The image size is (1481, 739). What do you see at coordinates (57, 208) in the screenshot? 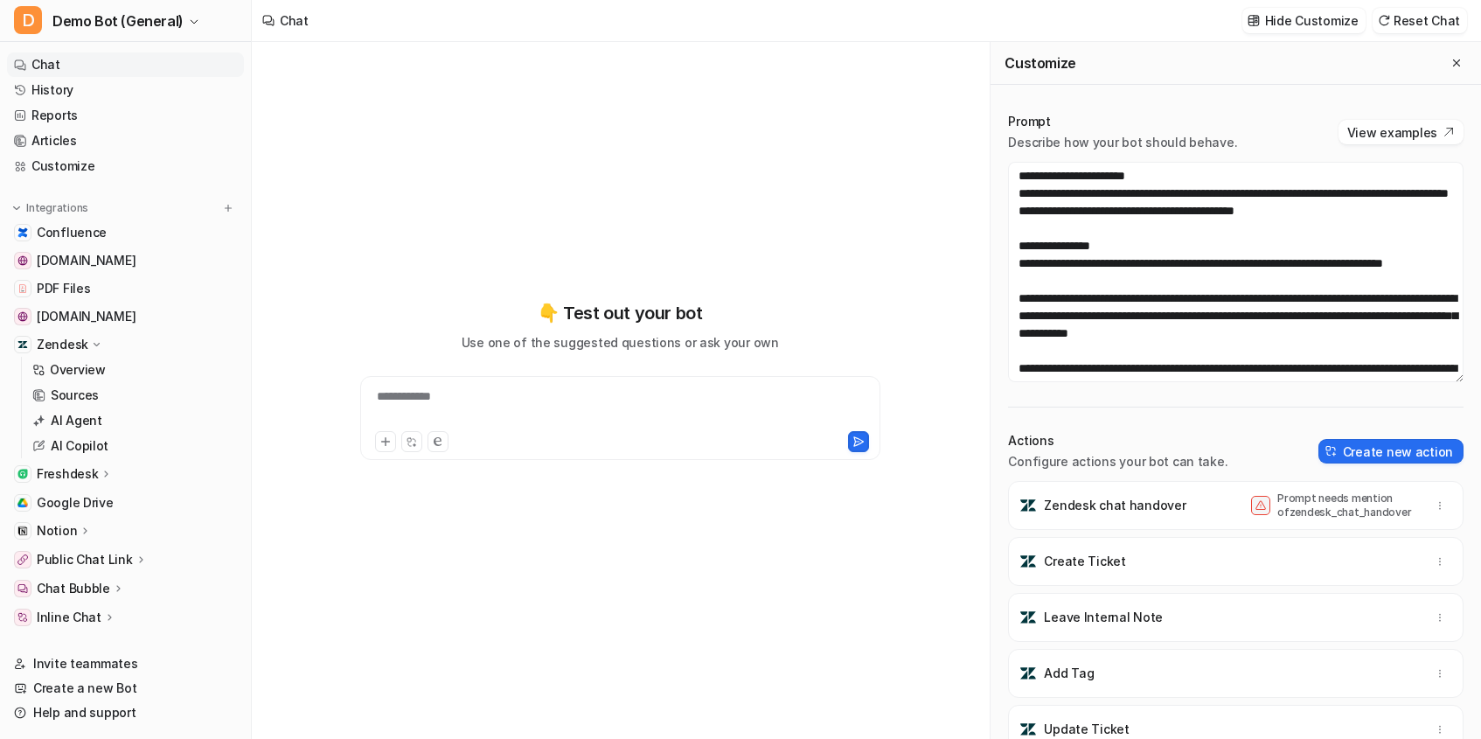
I see `p: Integrations` at bounding box center [57, 208].